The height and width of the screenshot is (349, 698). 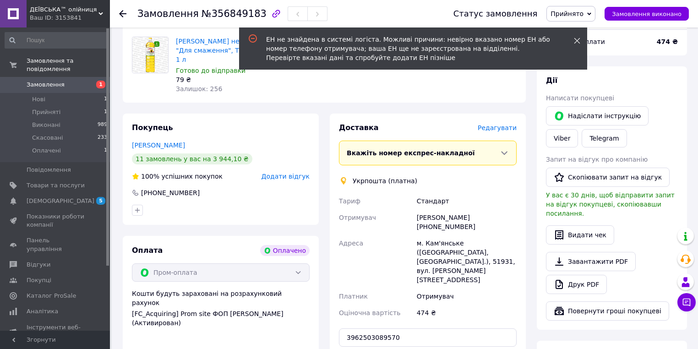 What do you see at coordinates (46, 112) in the screenshot?
I see `span: Прийняті` at bounding box center [46, 112].